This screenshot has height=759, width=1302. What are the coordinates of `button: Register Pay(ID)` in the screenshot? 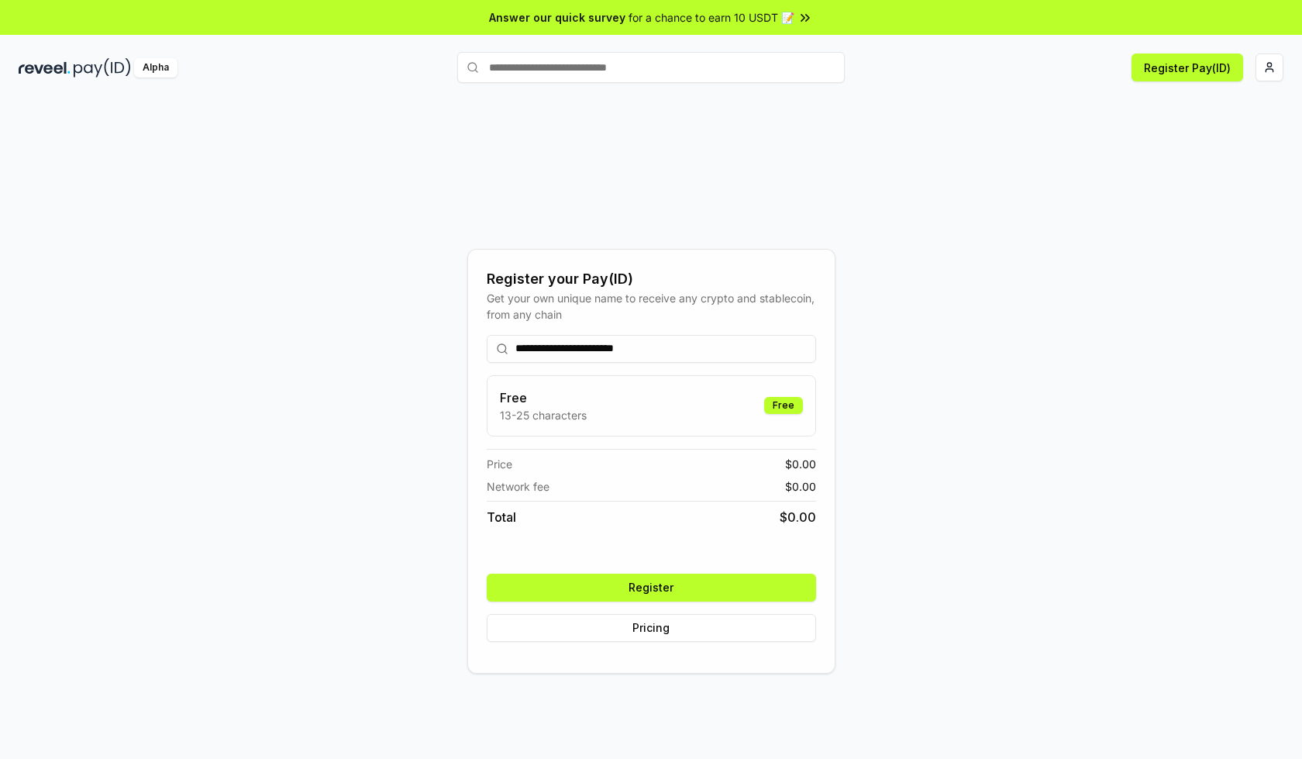 It's located at (1187, 67).